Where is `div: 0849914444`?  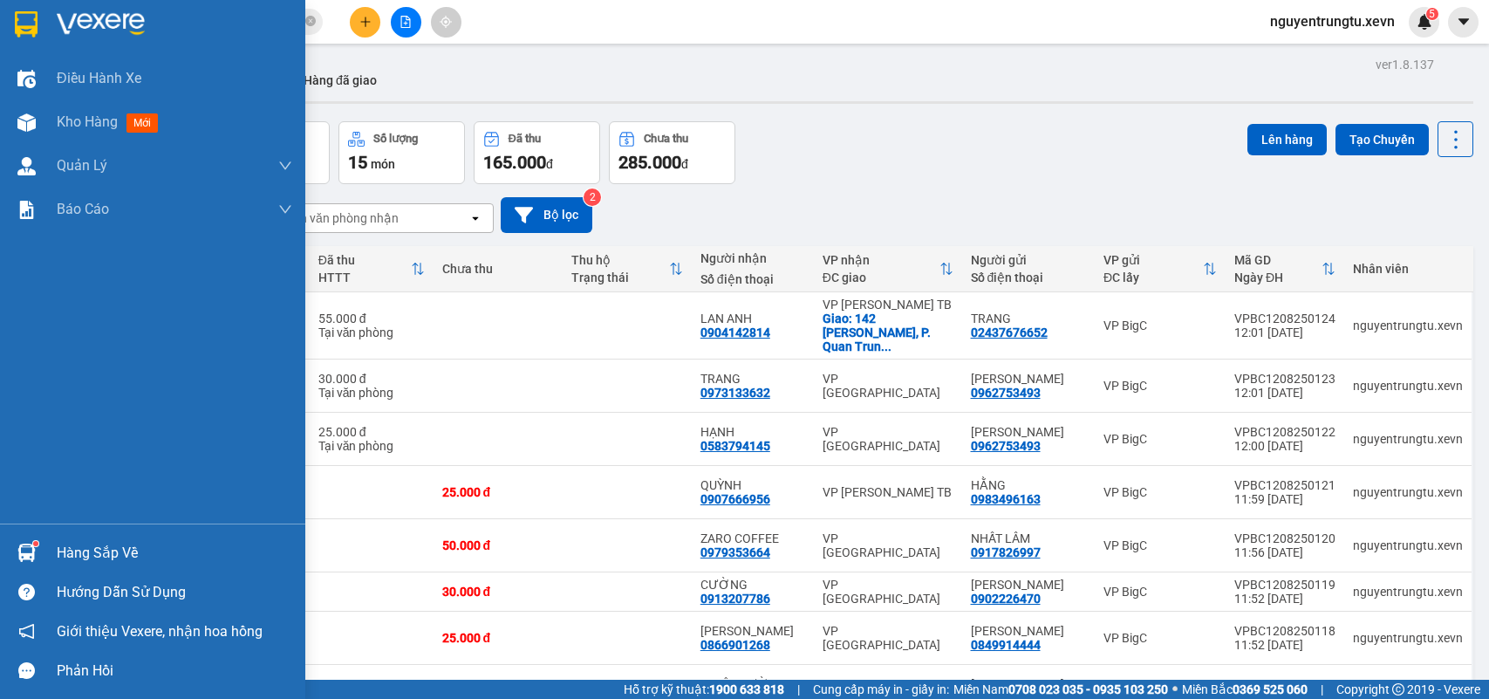 div: 0849914444 is located at coordinates (1006, 645).